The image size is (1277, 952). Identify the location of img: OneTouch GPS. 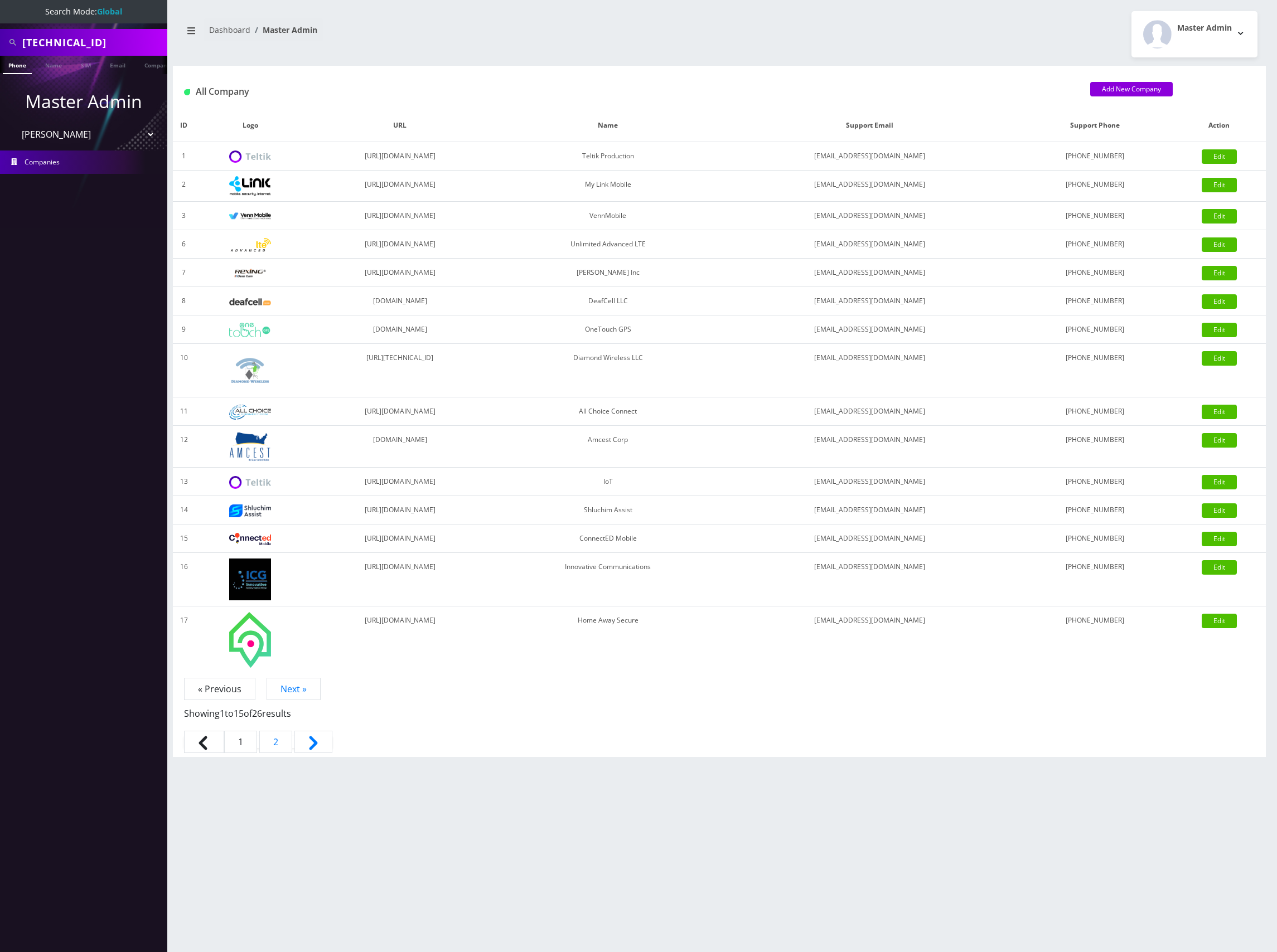
(250, 330).